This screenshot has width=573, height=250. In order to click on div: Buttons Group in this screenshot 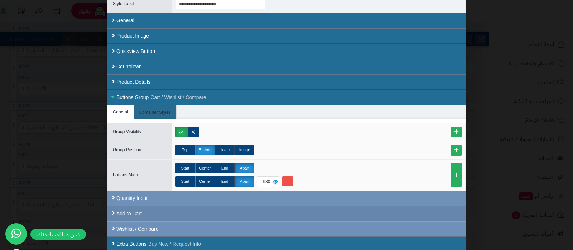, I will do `click(287, 97)`.